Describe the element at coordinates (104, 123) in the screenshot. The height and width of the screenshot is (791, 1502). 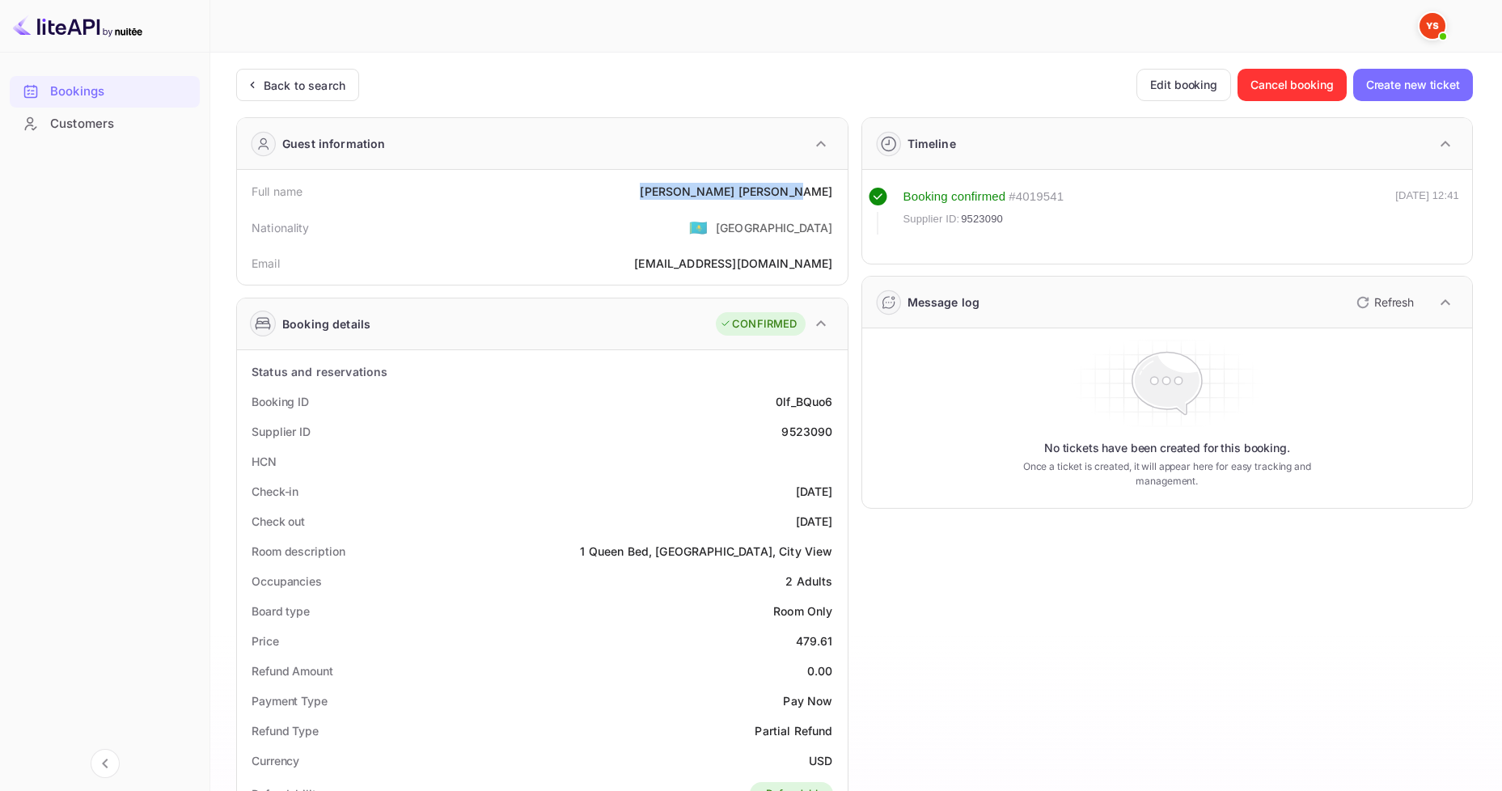
I see `a: Customers` at that location.